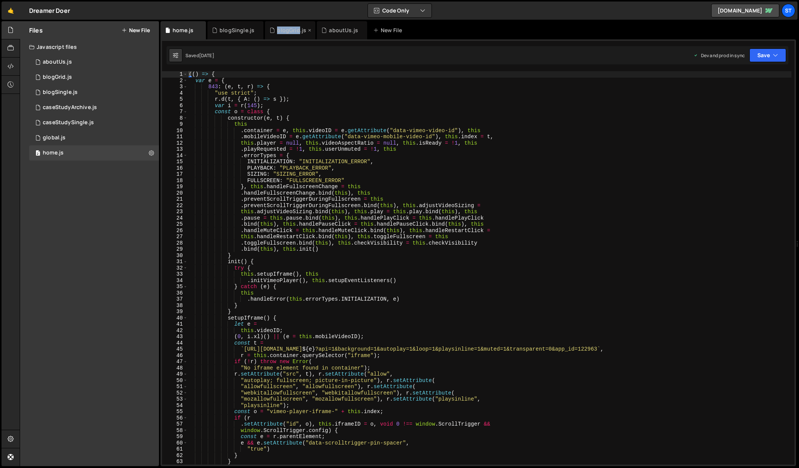 The image size is (799, 468). Describe the element at coordinates (94, 153) in the screenshot. I see `div: 14607/37969.js` at that location.